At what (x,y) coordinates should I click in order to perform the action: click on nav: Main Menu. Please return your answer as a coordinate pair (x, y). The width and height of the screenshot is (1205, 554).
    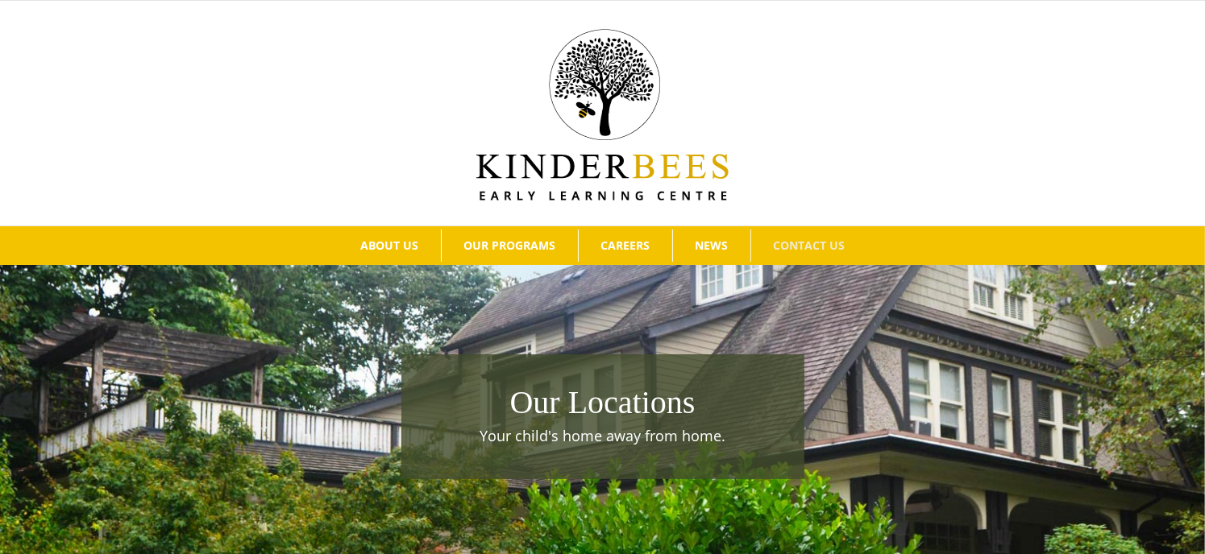
    Looking at the image, I should click on (602, 246).